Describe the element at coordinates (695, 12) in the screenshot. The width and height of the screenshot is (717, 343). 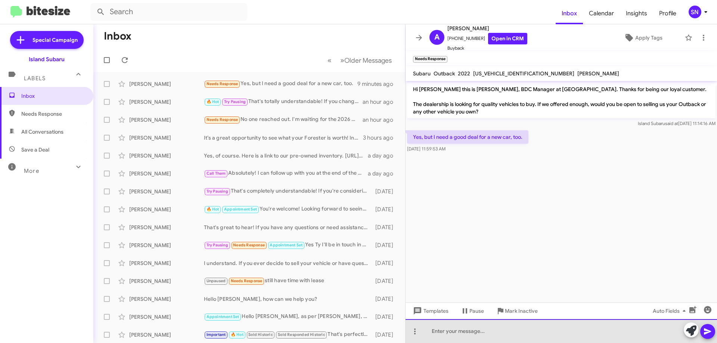
I see `div: SN` at that location.